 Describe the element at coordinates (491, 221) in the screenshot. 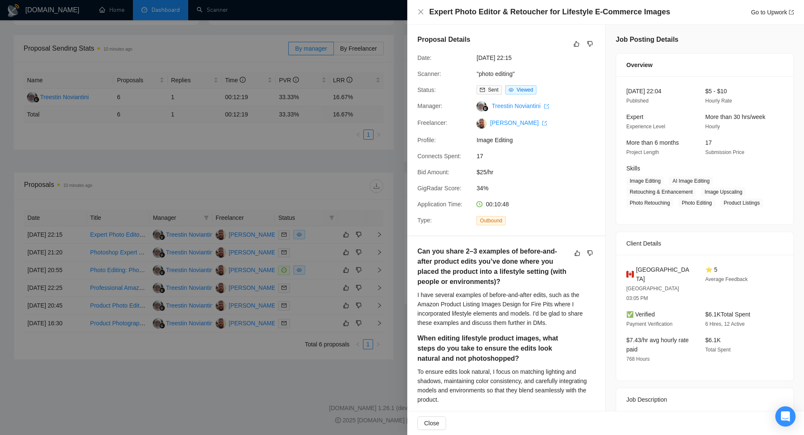

I see `span: Outbound` at that location.